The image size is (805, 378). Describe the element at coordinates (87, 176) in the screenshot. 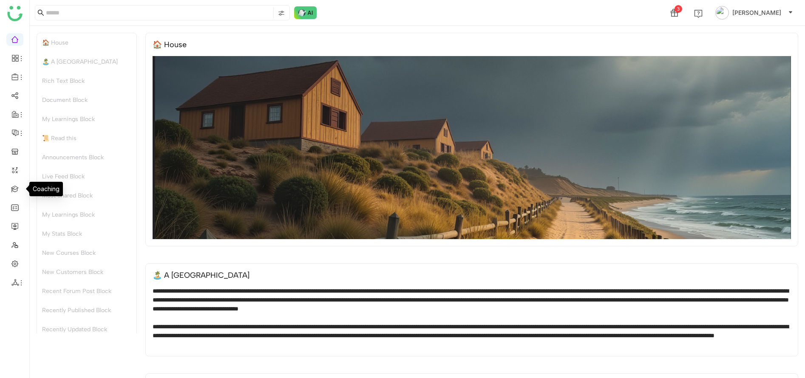

I see `div: Live Feed Block` at that location.